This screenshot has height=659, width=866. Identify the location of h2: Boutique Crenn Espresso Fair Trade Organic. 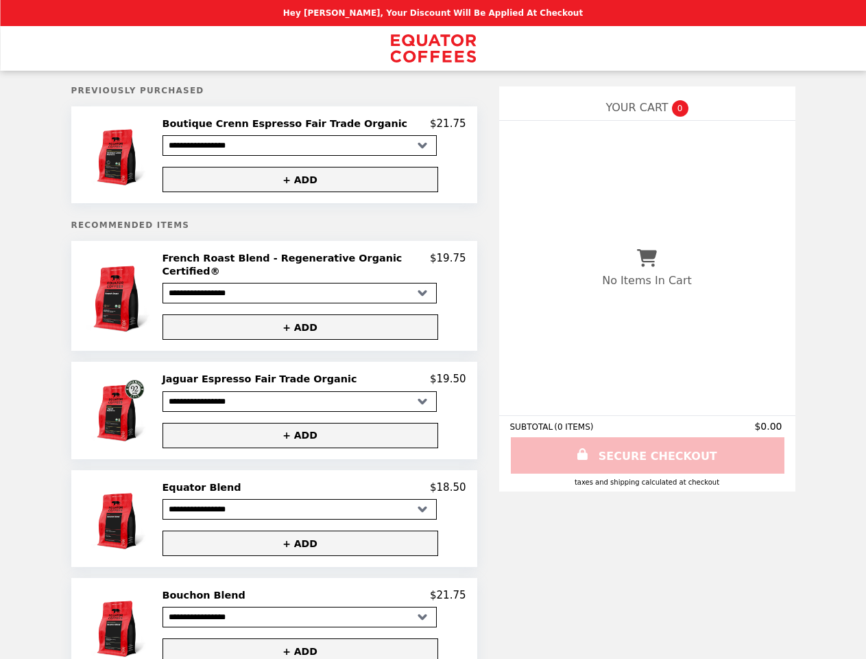
(288, 123).